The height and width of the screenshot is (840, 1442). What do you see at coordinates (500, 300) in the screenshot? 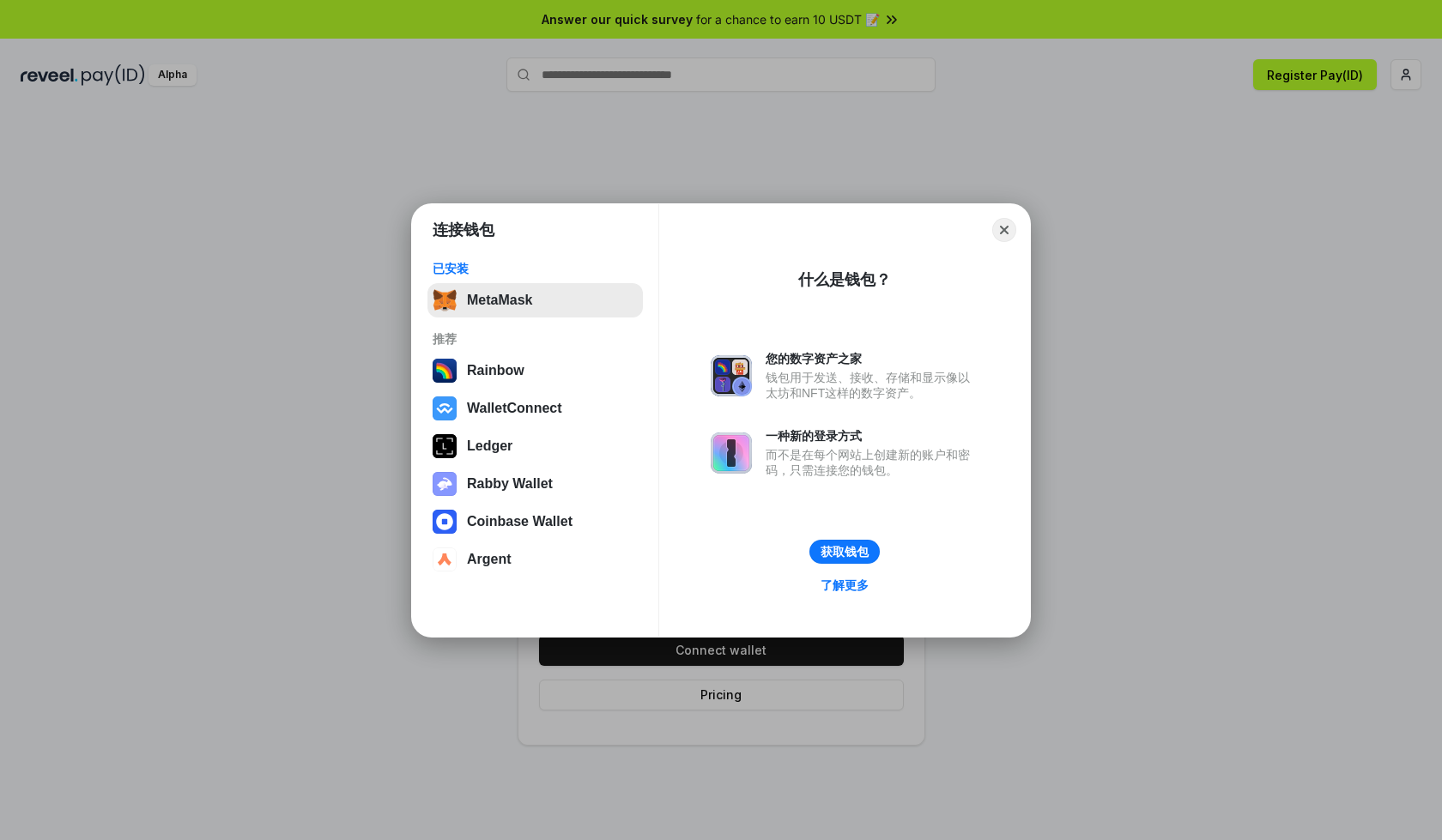
I see `div: MetaMask` at bounding box center [500, 300].